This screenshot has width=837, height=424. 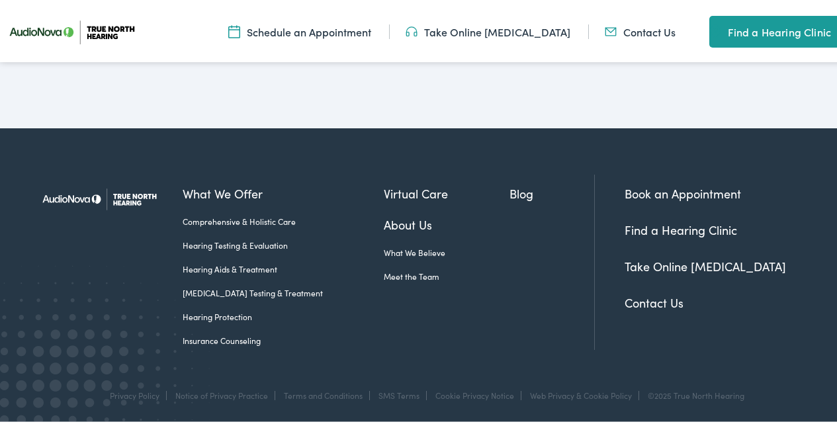 What do you see at coordinates (323, 392) in the screenshot?
I see `a: Terms and Conditions` at bounding box center [323, 392].